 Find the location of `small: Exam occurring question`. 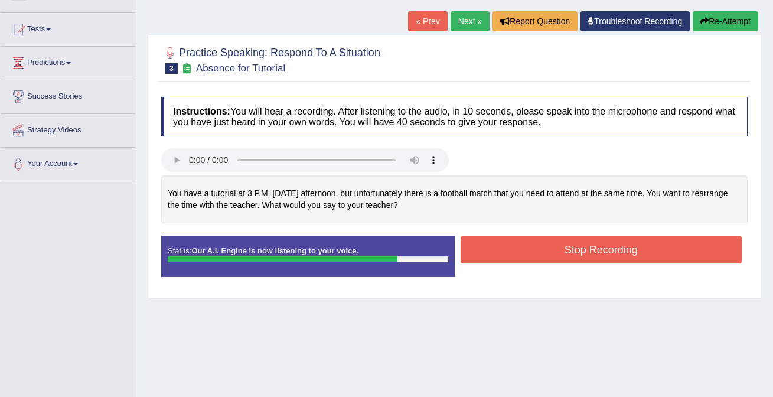

small: Exam occurring question is located at coordinates (187, 68).